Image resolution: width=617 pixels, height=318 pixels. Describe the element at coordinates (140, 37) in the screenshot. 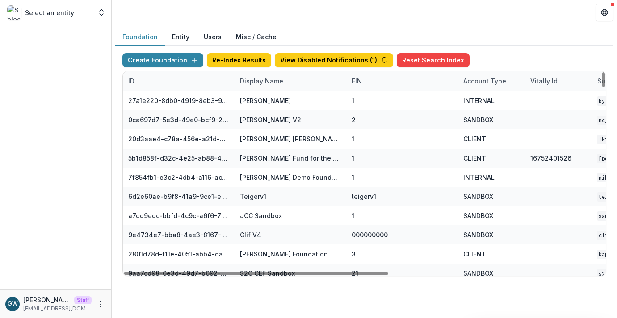

I see `button: Foundation` at that location.